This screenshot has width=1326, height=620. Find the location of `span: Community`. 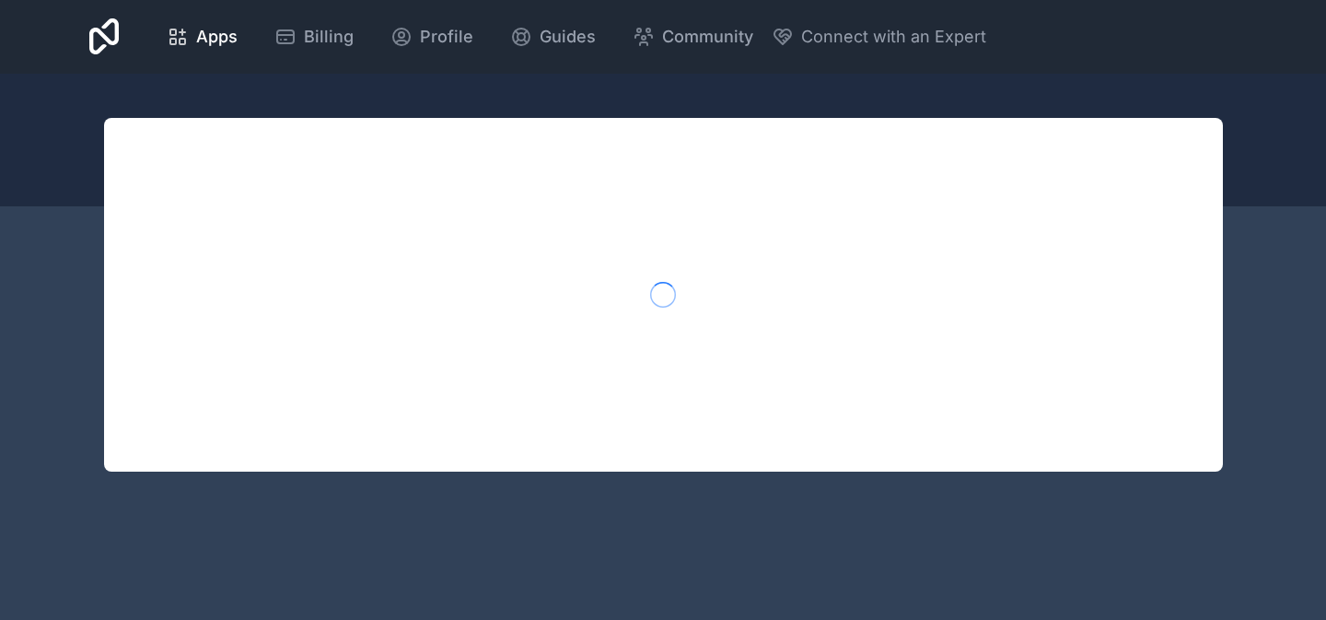

span: Community is located at coordinates (707, 37).